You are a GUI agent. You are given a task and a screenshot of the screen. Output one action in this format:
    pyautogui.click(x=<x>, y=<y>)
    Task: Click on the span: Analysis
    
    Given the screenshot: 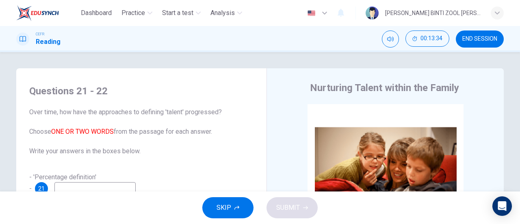 What is the action you would take?
    pyautogui.click(x=223, y=13)
    